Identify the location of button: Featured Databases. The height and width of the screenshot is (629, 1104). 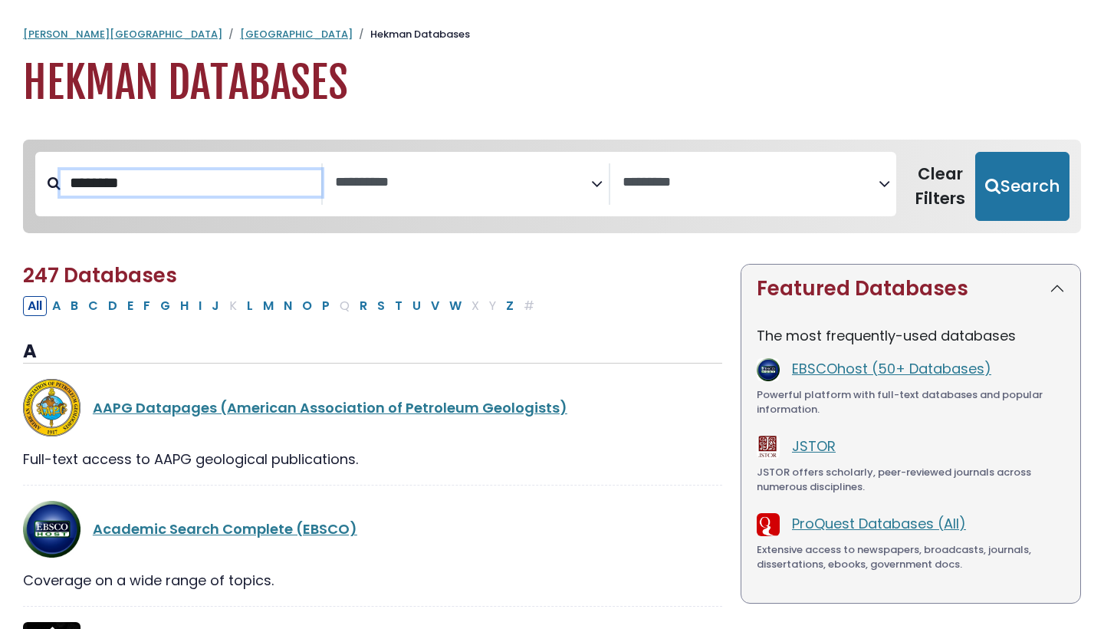
(911, 288).